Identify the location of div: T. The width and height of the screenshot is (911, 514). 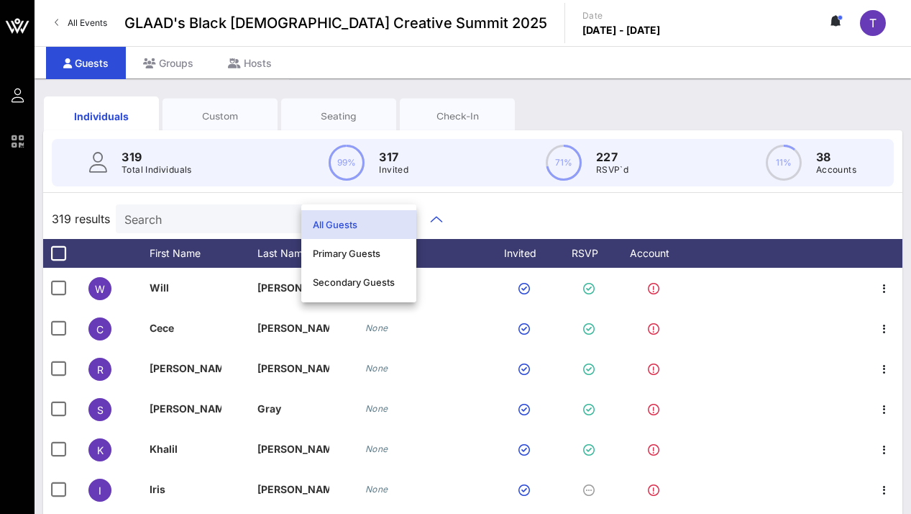
(873, 23).